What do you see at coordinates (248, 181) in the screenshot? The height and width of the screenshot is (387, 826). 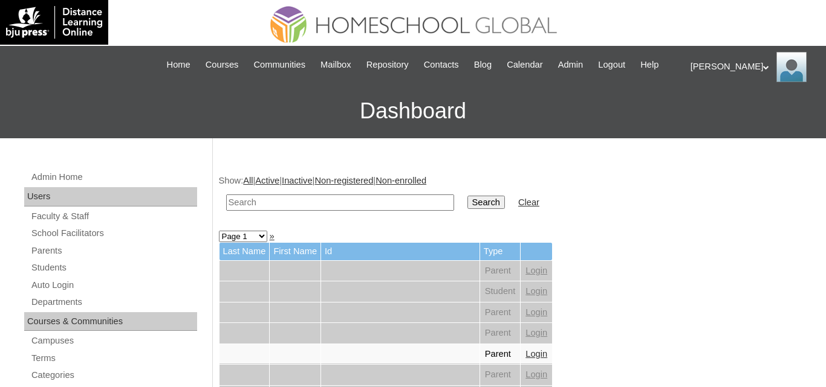 I see `a: All` at bounding box center [248, 181].